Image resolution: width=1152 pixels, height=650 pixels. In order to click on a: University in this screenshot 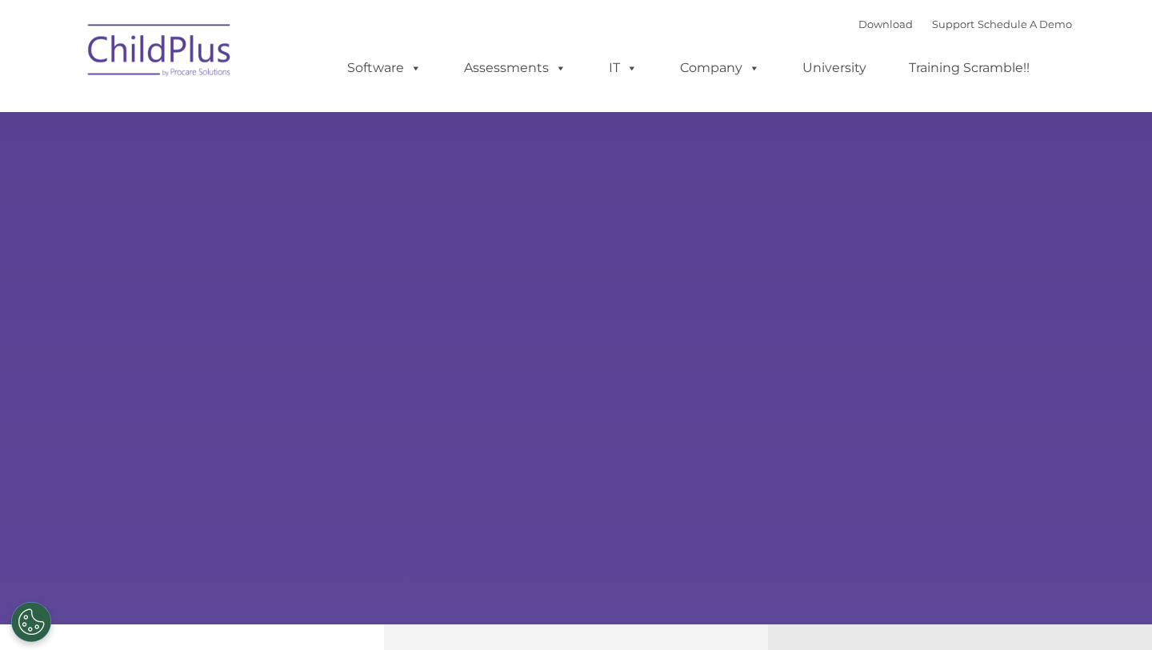, I will do `click(834, 68)`.